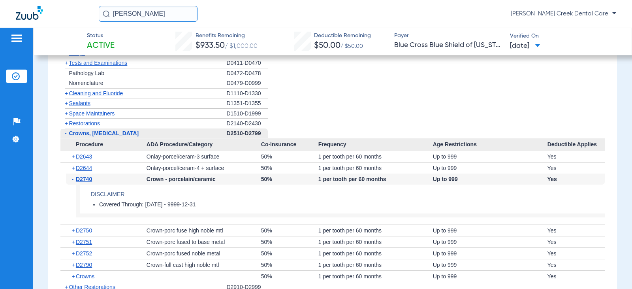 Image resolution: width=632 pixels, height=289 pixels. Describe the element at coordinates (101, 46) in the screenshot. I see `span: Active` at that location.